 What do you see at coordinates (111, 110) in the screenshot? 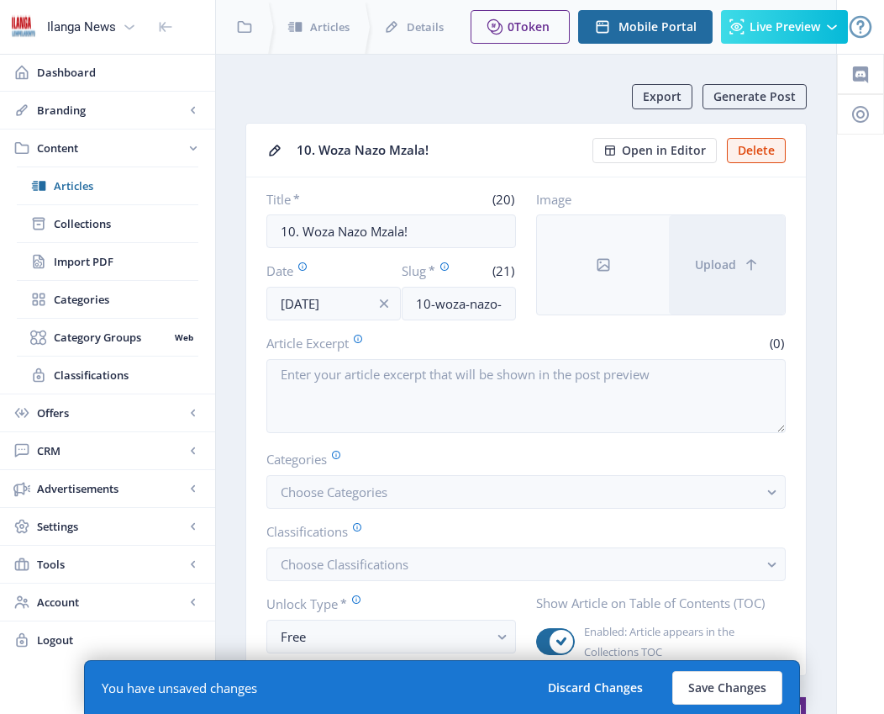
I see `span: Branding` at bounding box center [111, 110].